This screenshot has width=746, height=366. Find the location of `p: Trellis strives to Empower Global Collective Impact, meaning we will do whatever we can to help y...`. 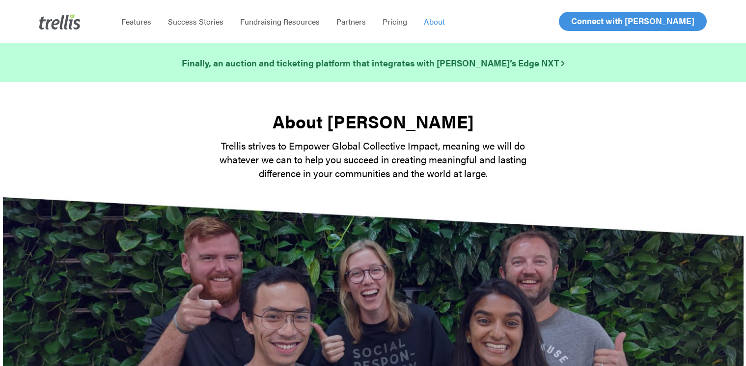

p: Trellis strives to Empower Global Collective Impact, meaning we will do whatever we can to help y... is located at coordinates (373, 159).